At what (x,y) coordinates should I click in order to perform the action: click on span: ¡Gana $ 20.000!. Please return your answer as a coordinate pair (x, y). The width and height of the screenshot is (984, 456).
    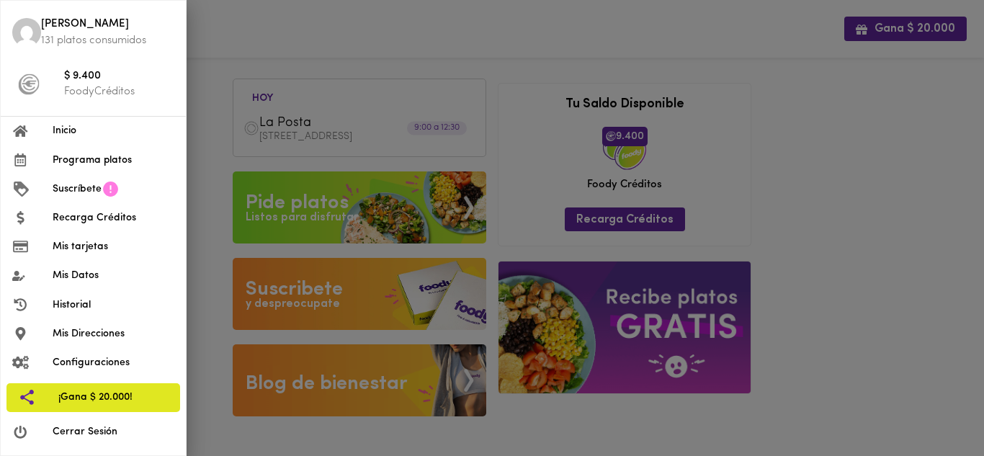
    Looking at the image, I should click on (113, 397).